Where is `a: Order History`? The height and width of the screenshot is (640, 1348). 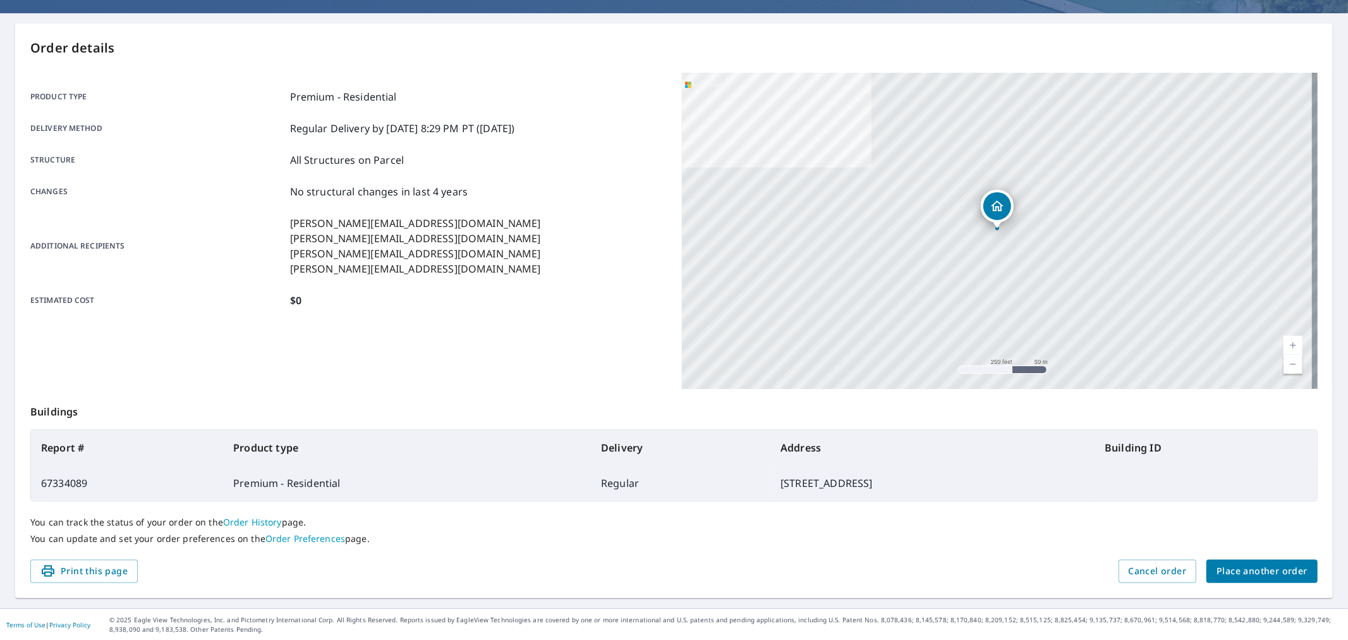 a: Order History is located at coordinates (252, 521).